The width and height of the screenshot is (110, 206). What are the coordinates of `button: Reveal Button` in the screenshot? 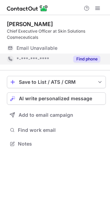 It's located at (87, 59).